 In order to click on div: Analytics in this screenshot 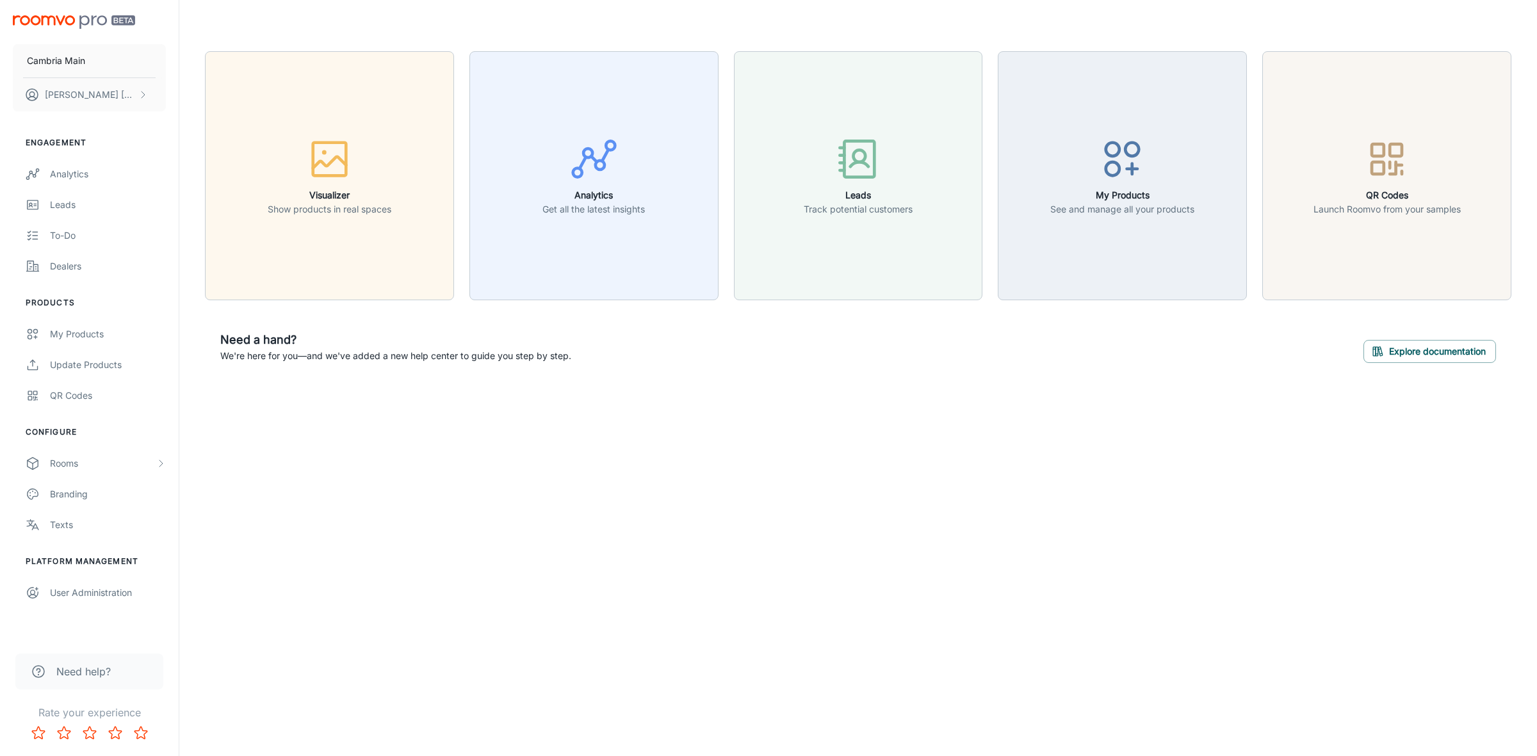, I will do `click(108, 174)`.